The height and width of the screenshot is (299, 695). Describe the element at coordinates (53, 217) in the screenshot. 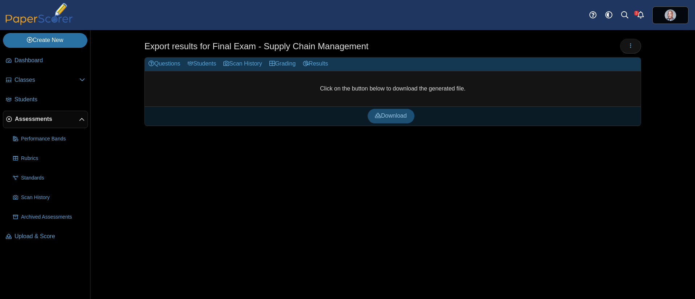

I see `span: Archived Assessments` at that location.